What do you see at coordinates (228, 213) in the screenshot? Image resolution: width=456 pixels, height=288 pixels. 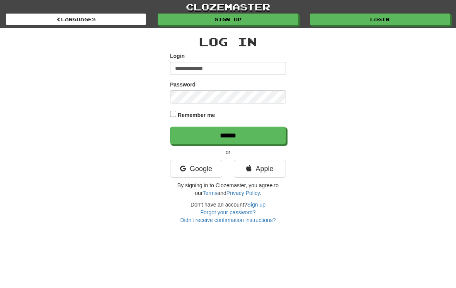 I see `a: Forgot your password?` at bounding box center [228, 213].